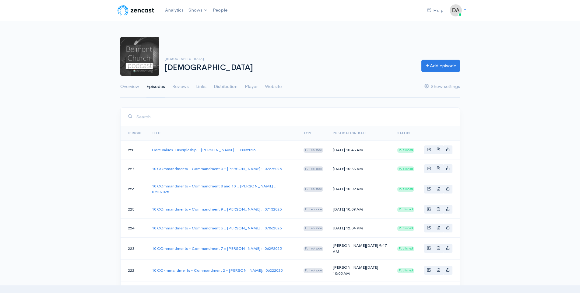  Describe the element at coordinates (442, 87) in the screenshot. I see `a: Show settings` at that location.